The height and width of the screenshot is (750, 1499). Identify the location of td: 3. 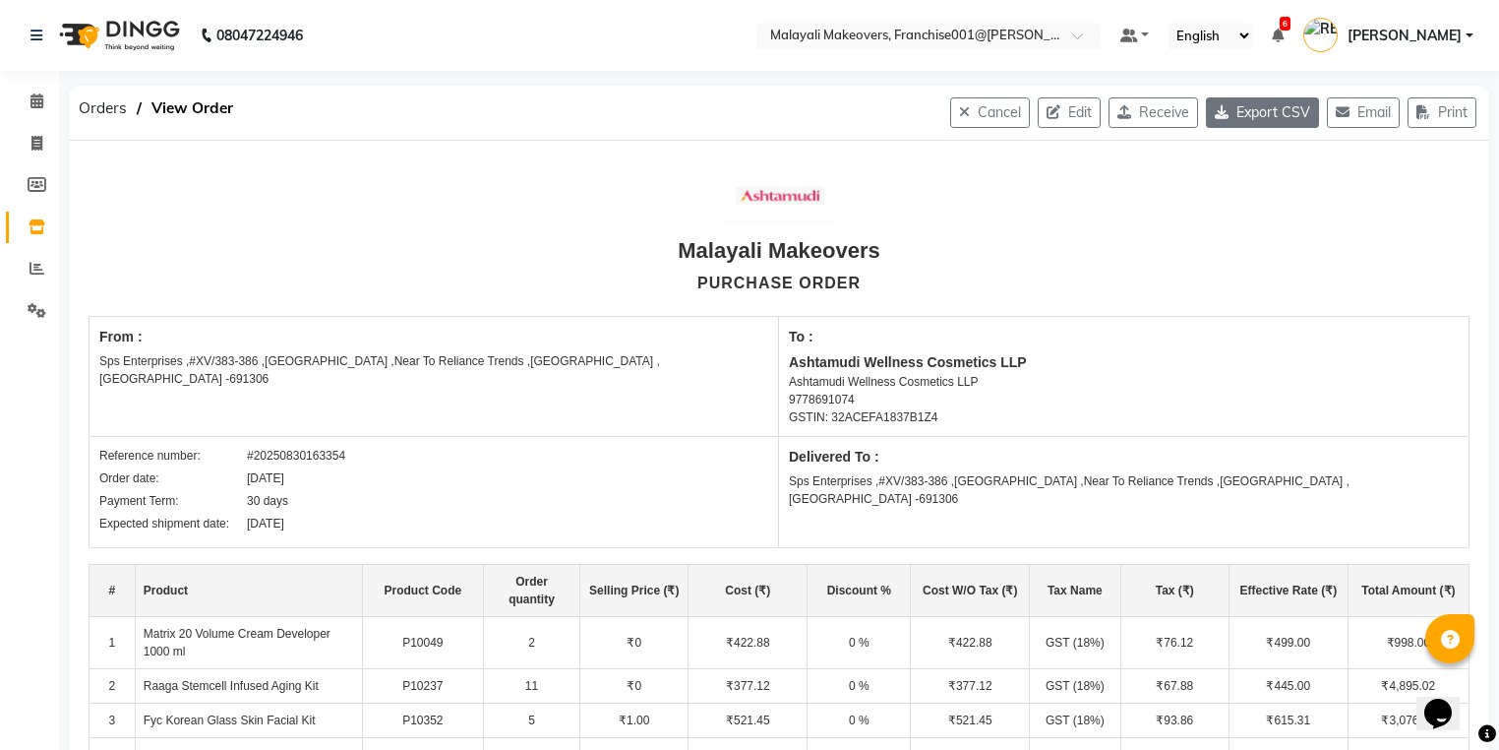
(112, 720).